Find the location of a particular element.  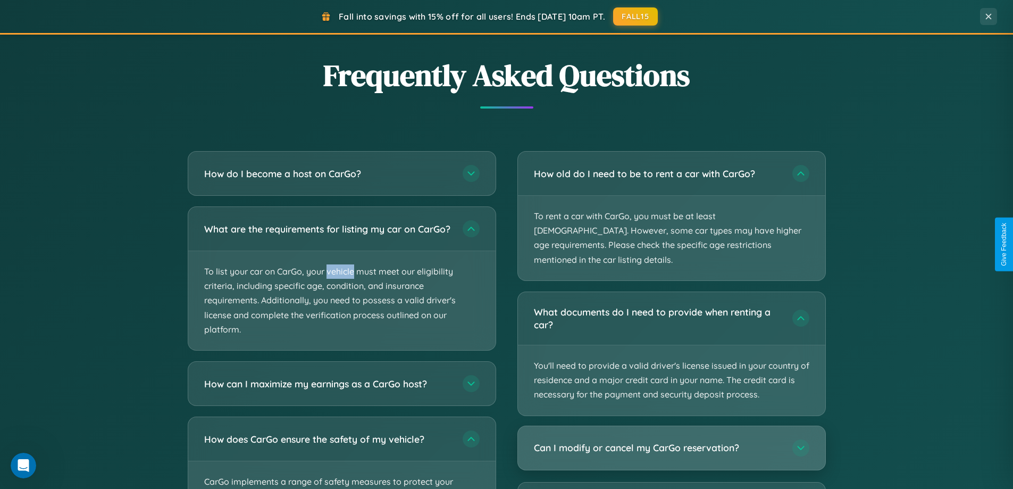

h3: What are the requirements for listing my car on CarGo? is located at coordinates (328, 229).